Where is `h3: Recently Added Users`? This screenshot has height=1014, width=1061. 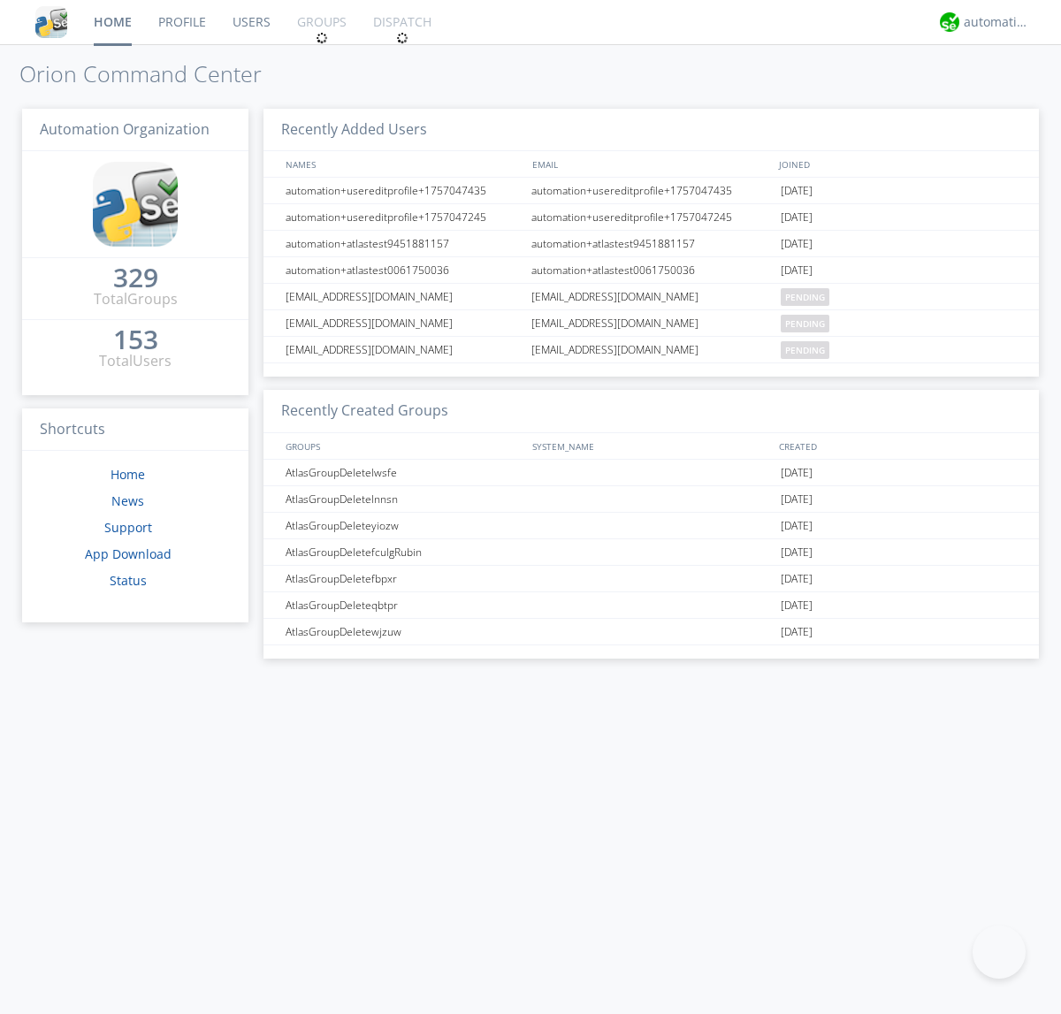 h3: Recently Added Users is located at coordinates (651, 130).